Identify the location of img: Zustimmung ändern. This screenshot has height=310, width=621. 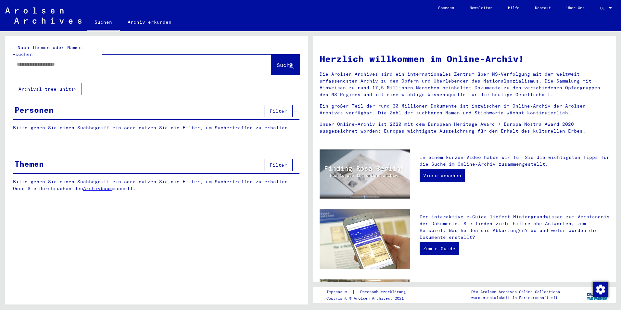
(600, 289).